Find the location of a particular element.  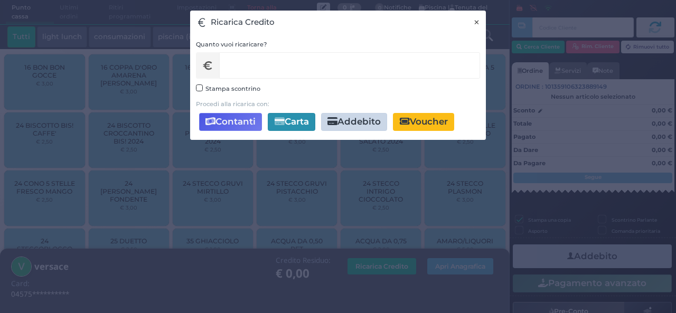

button: Contanti is located at coordinates (230, 122).